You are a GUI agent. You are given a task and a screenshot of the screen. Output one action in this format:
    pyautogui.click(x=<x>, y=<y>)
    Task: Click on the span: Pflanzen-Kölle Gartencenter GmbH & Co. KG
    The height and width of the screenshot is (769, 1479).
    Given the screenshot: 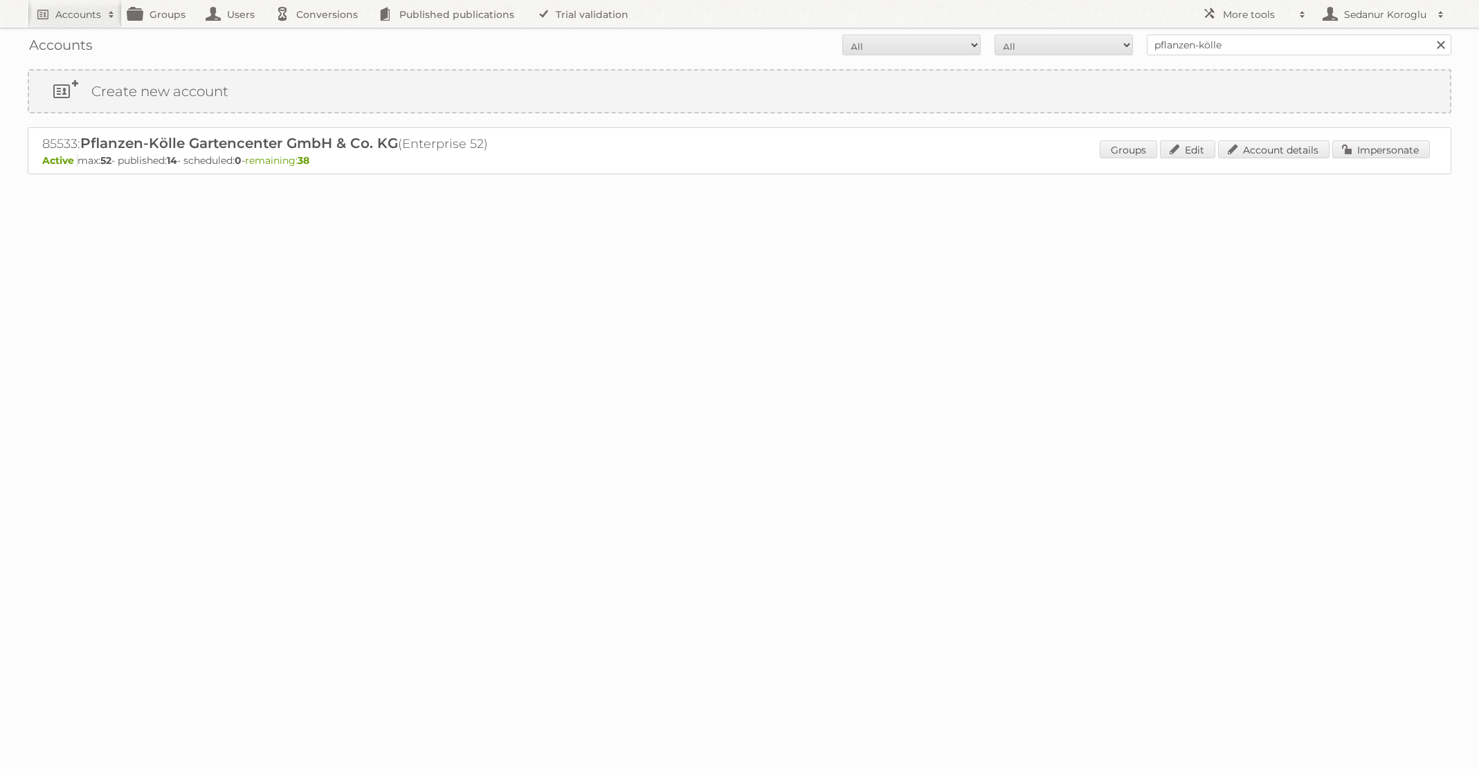 What is the action you would take?
    pyautogui.click(x=239, y=143)
    